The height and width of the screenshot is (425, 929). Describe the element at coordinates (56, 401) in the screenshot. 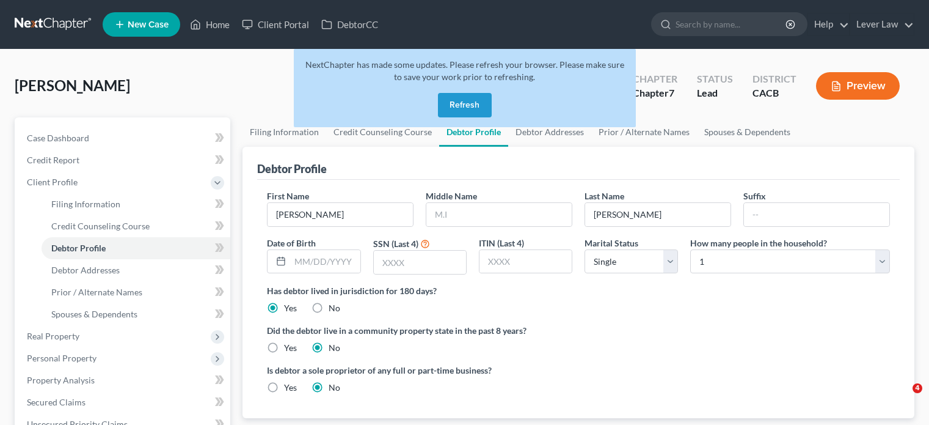

I see `span: Secured Claims` at that location.